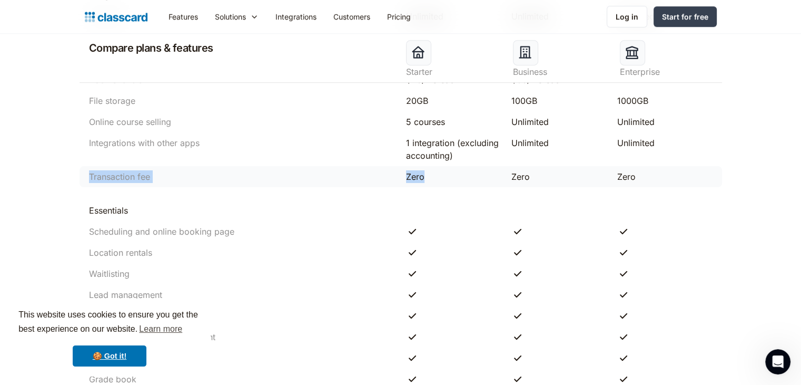 The image size is (801, 385). I want to click on a: Pricing, so click(399, 16).